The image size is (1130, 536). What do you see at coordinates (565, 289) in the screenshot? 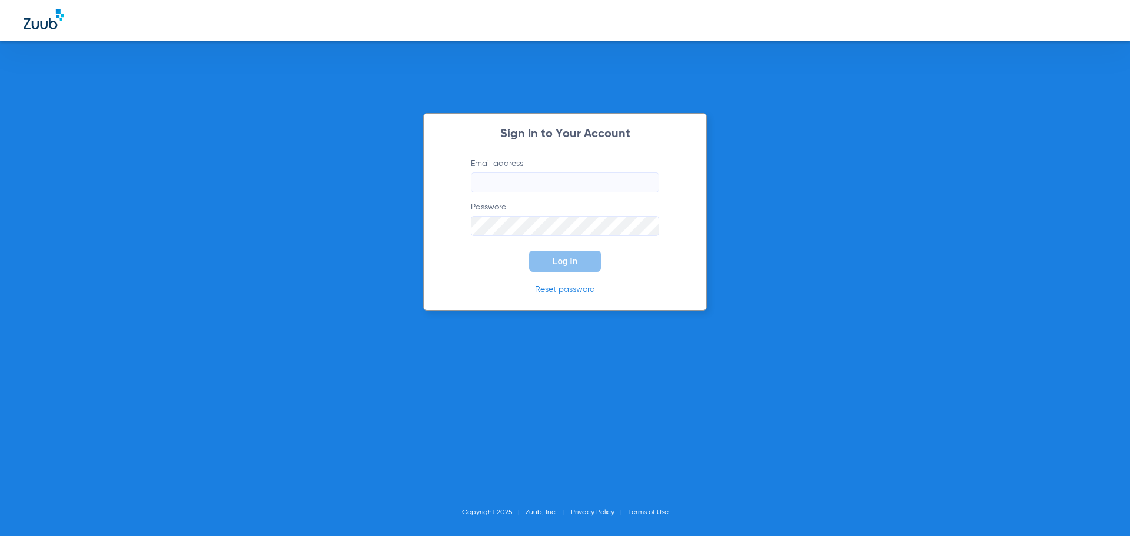
I see `a: Reset password` at bounding box center [565, 289].